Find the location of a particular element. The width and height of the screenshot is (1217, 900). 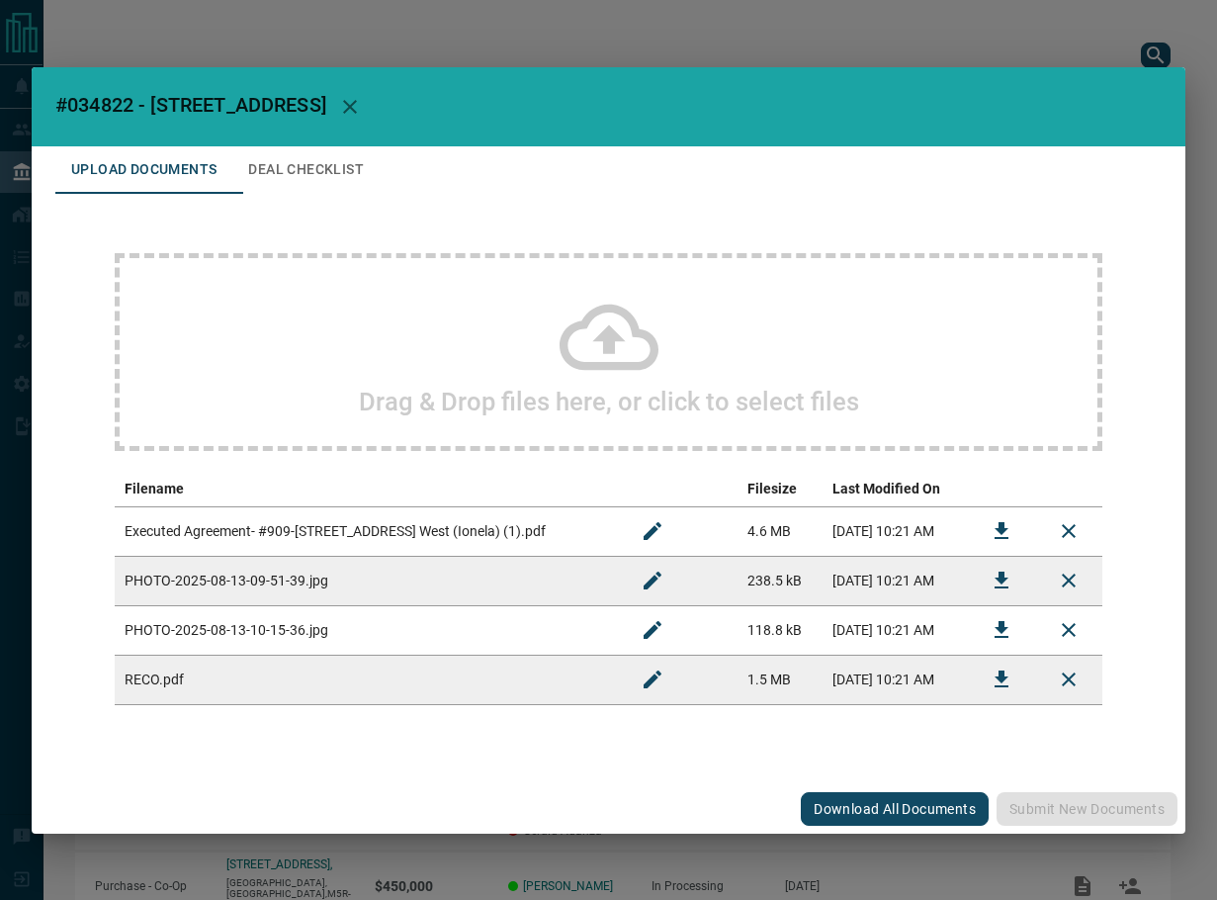

td: PHOTO-2025-08-13-09-51-39.jpg is located at coordinates (367, 580).